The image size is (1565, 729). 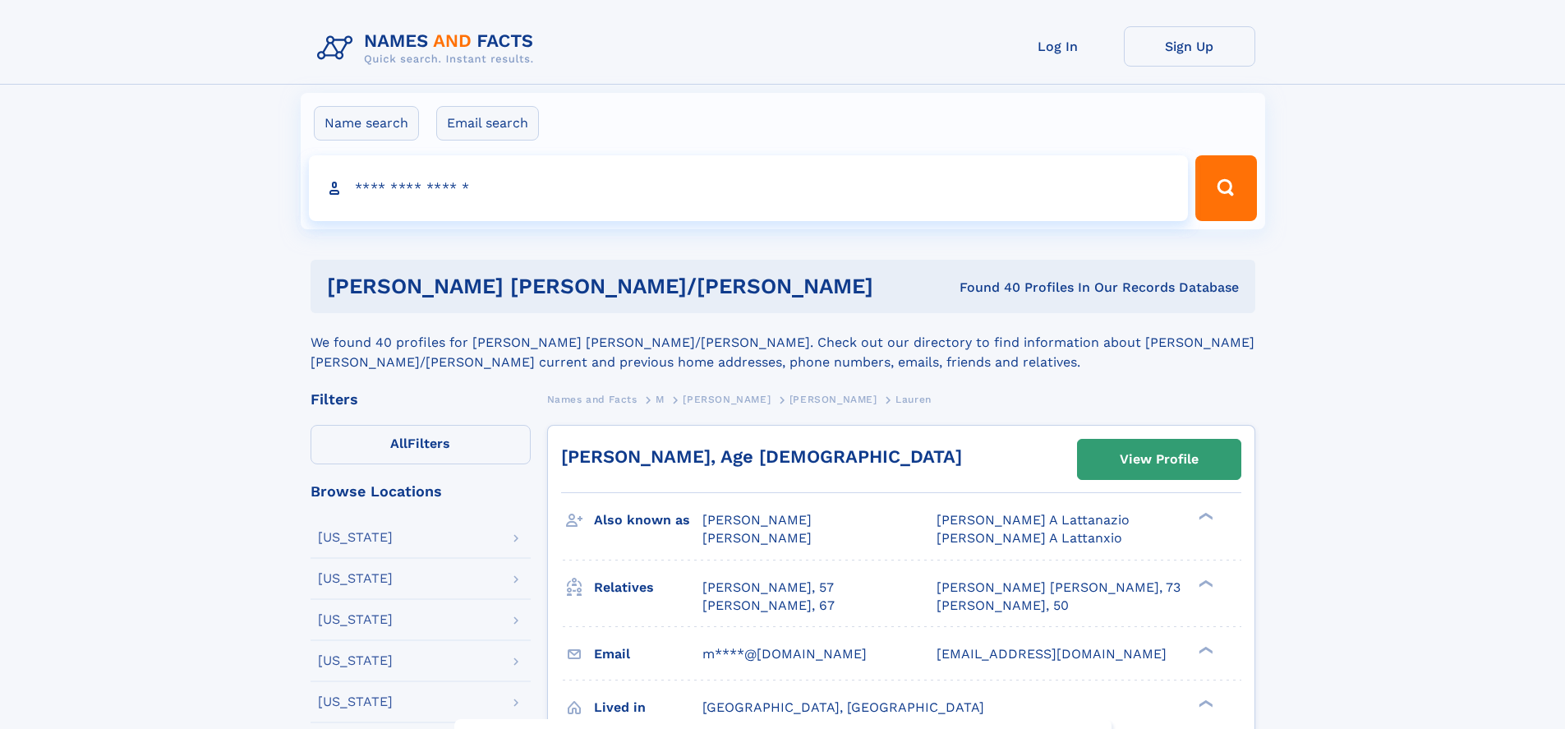 I want to click on img: Logo Names and Facts, so click(x=429, y=48).